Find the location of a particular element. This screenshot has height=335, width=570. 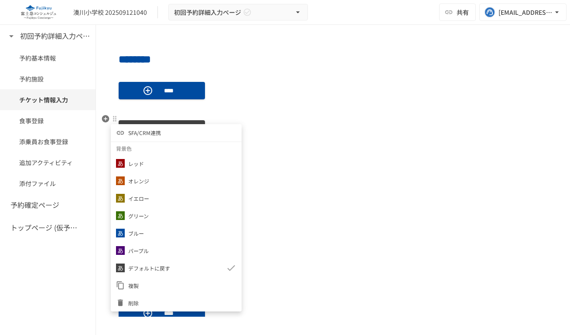

p: グリーン is located at coordinates (138, 216).